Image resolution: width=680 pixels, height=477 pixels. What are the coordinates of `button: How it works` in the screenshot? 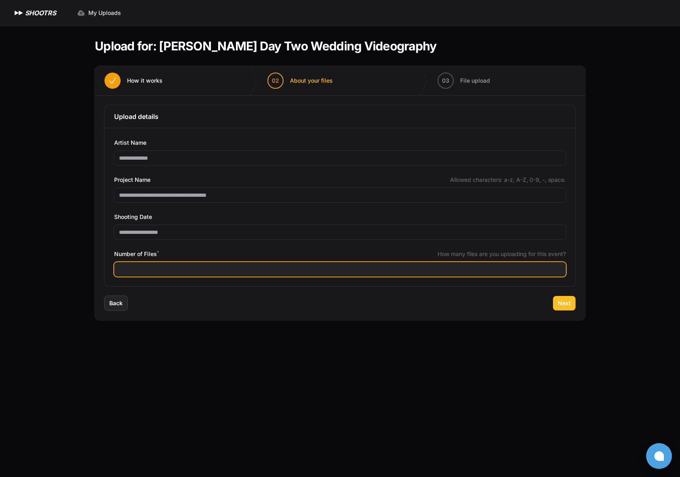 It's located at (133, 81).